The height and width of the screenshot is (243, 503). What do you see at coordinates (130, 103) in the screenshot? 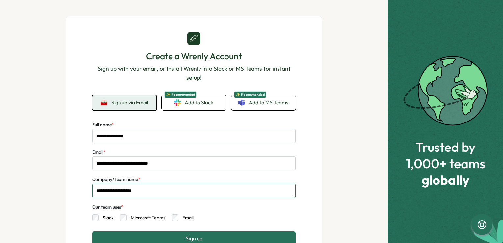
I see `span: Sign up via Email` at bounding box center [130, 103].